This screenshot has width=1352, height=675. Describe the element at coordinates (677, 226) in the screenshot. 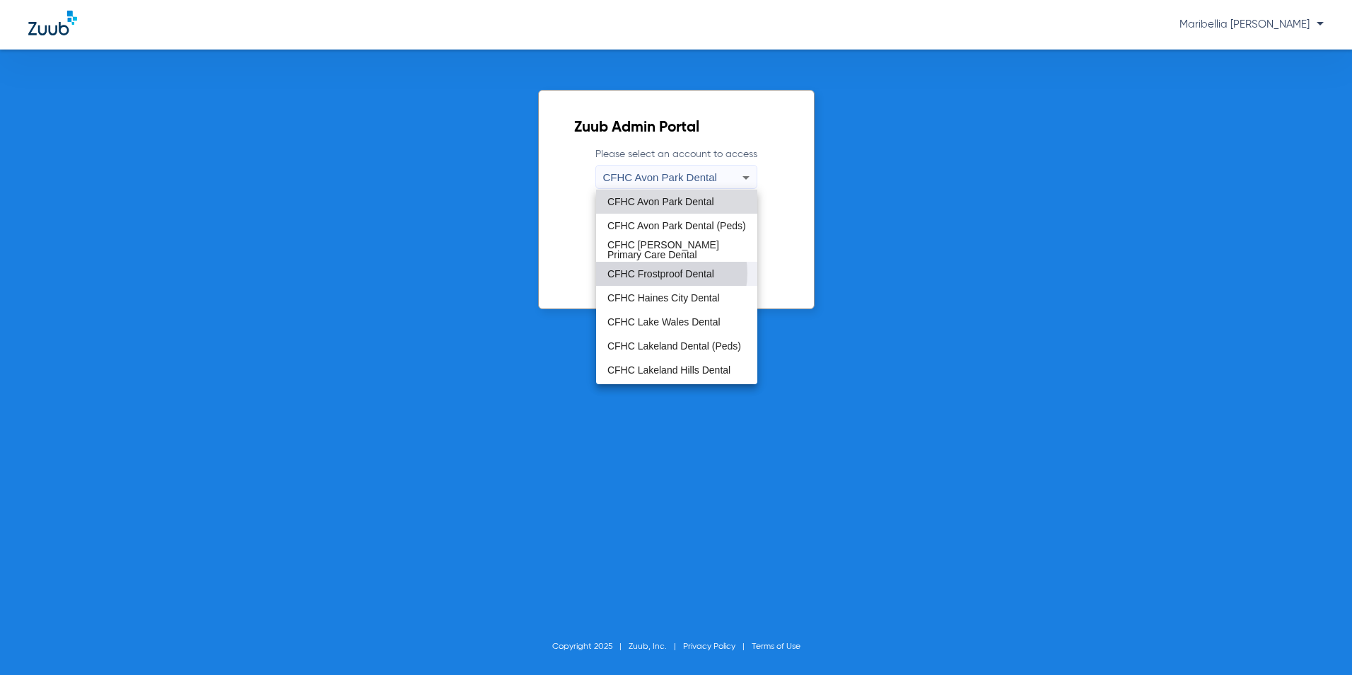

I see `span: CFHC Avon Park Dental (Peds)` at that location.